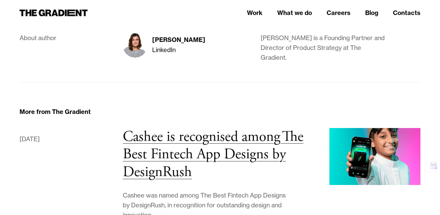 The image size is (440, 215). What do you see at coordinates (372, 13) in the screenshot?
I see `a: Blog` at bounding box center [372, 13].